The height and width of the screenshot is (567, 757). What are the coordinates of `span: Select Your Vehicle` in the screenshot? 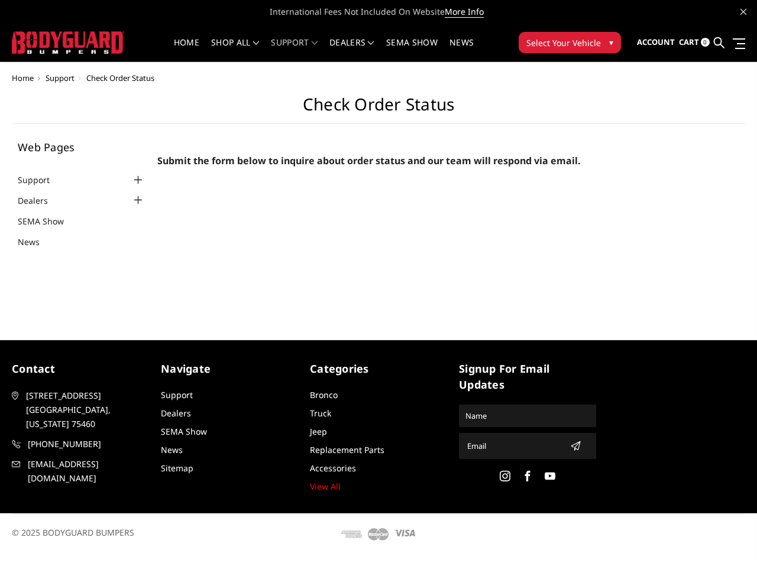 It's located at (563, 43).